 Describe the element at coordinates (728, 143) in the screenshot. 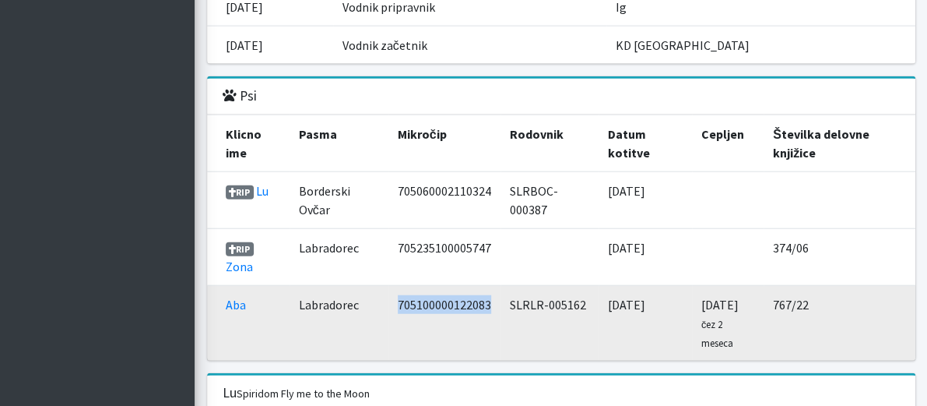

I see `th: Cepljen` at that location.